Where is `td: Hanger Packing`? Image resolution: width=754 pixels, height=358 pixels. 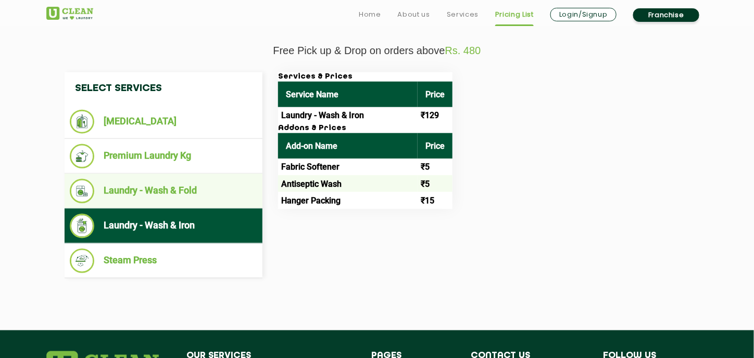 td: Hanger Packing is located at coordinates (348, 201).